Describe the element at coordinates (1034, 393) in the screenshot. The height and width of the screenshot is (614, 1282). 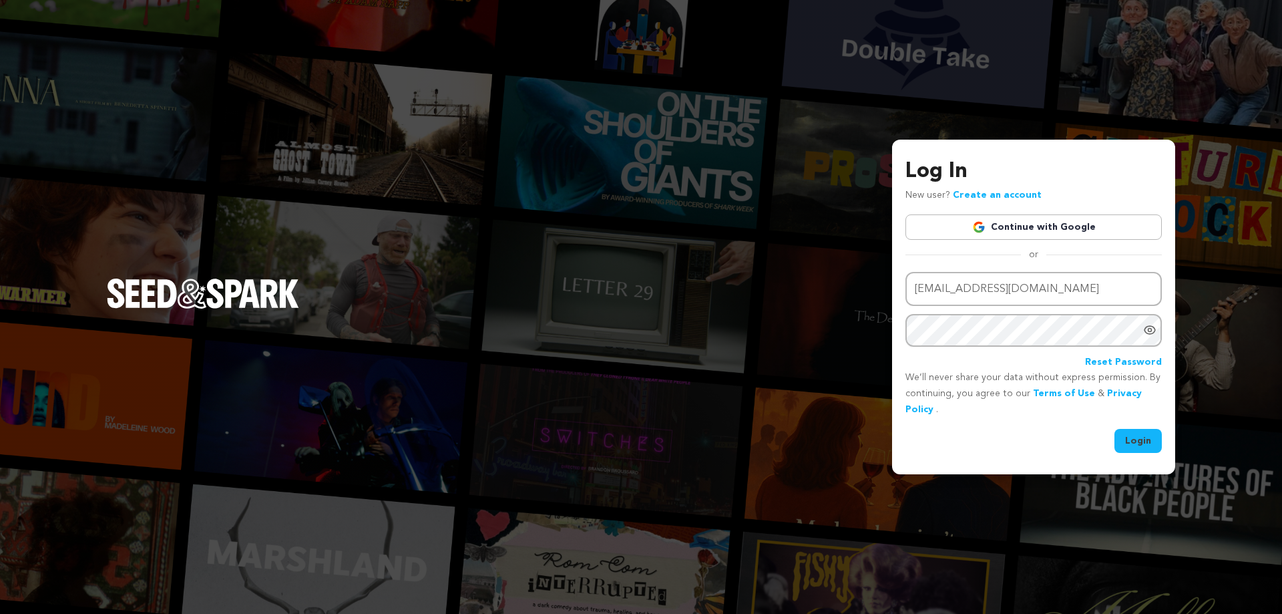
I see `p: We’ll never share your data without express permission. By continuing, you agree to our & .` at that location.